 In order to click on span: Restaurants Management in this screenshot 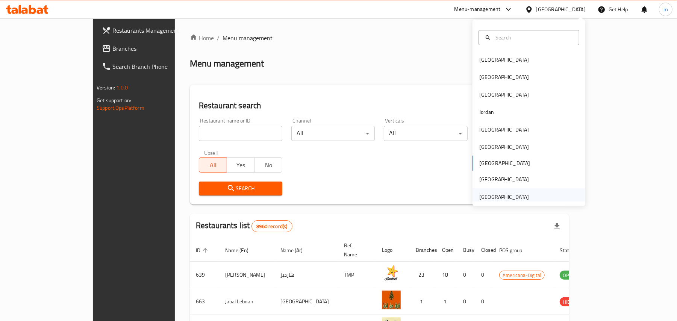, I will do `click(156, 30)`.